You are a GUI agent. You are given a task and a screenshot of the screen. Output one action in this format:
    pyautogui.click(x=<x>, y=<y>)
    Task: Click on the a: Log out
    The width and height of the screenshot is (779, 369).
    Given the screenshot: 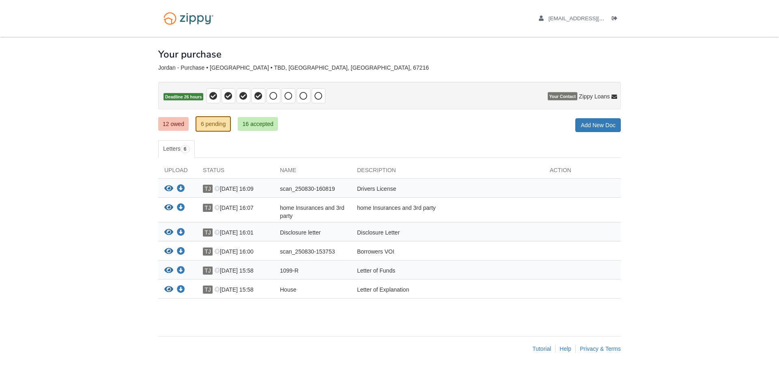 What is the action you would take?
    pyautogui.click(x=616, y=19)
    